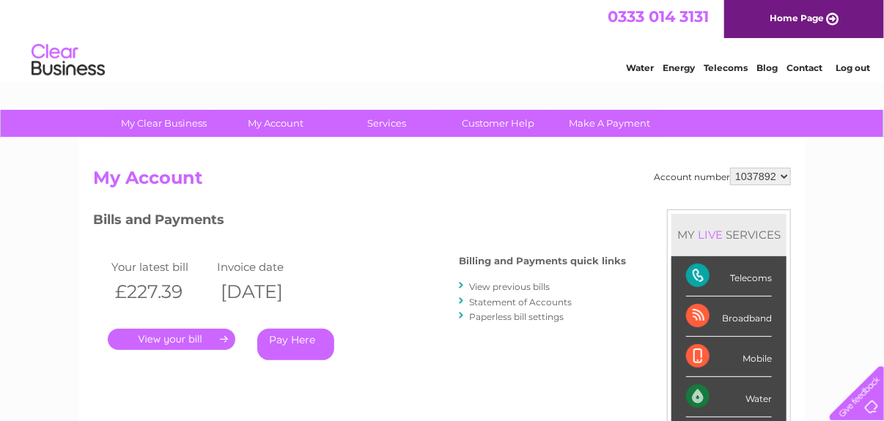 The height and width of the screenshot is (421, 884). Describe the element at coordinates (726, 67) in the screenshot. I see `a: Telecoms` at that location.